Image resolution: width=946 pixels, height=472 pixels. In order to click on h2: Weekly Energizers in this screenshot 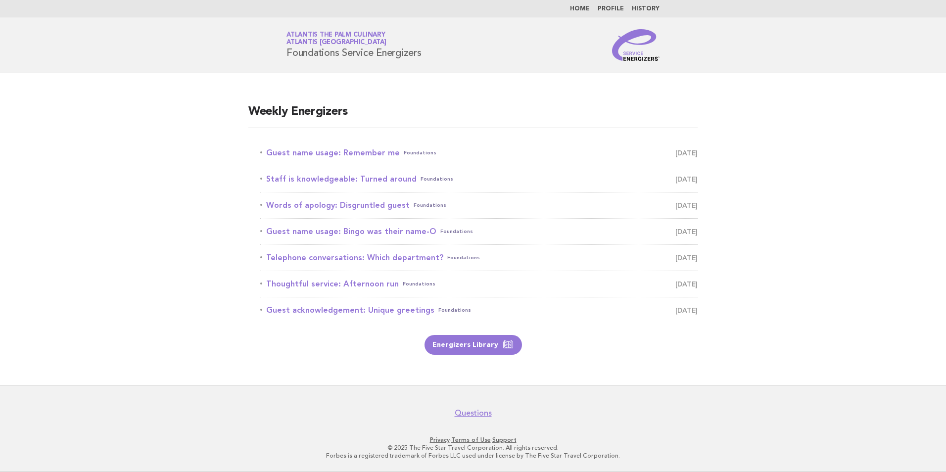, I will do `click(473, 116)`.